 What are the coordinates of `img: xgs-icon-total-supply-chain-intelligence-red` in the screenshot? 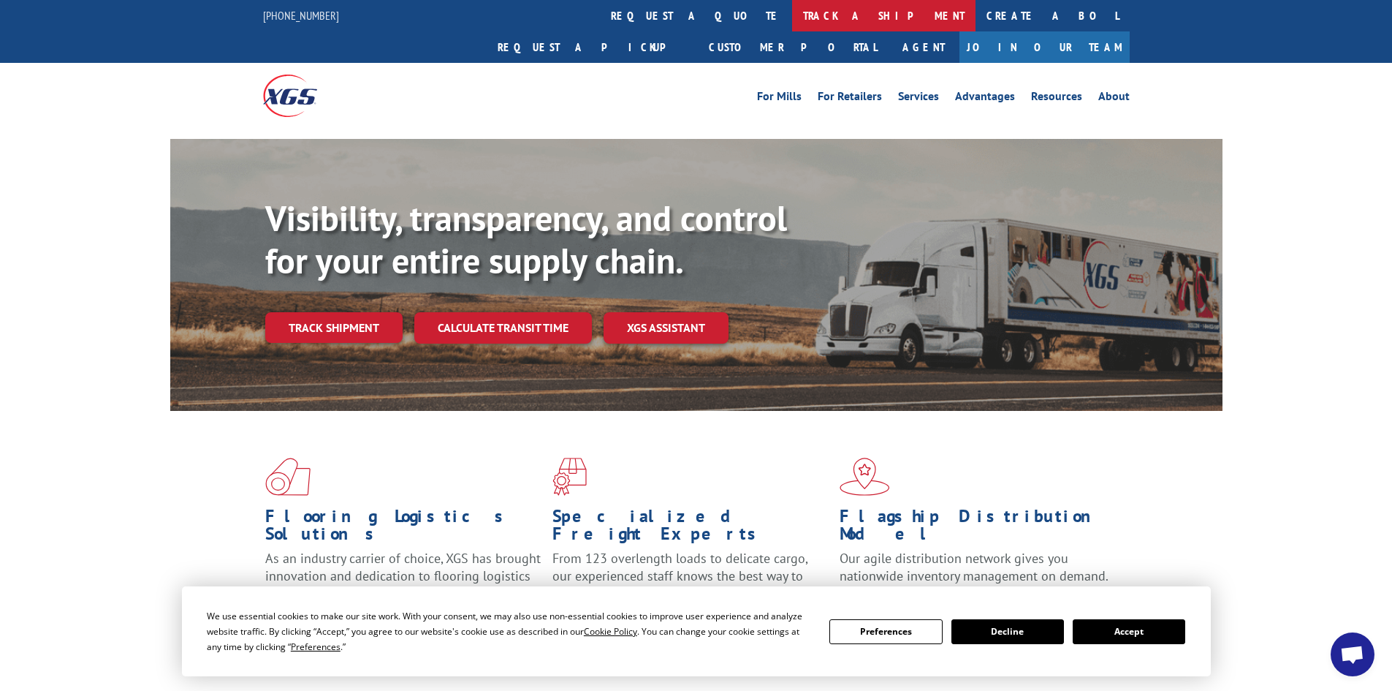 It's located at (288, 476).